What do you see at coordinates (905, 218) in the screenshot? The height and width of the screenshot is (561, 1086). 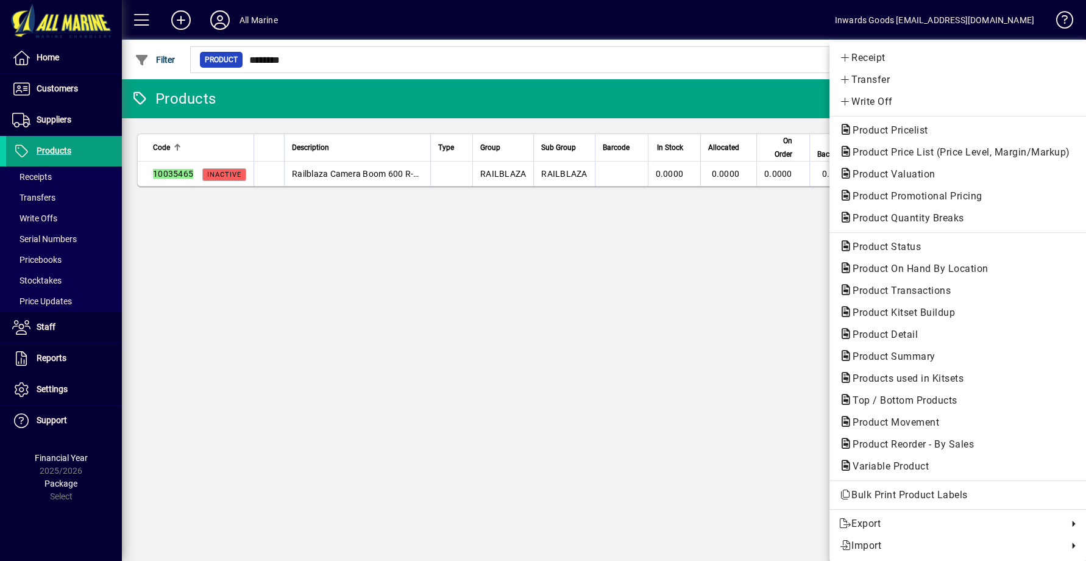 I see `span: Product Quantity Breaks` at bounding box center [905, 218].